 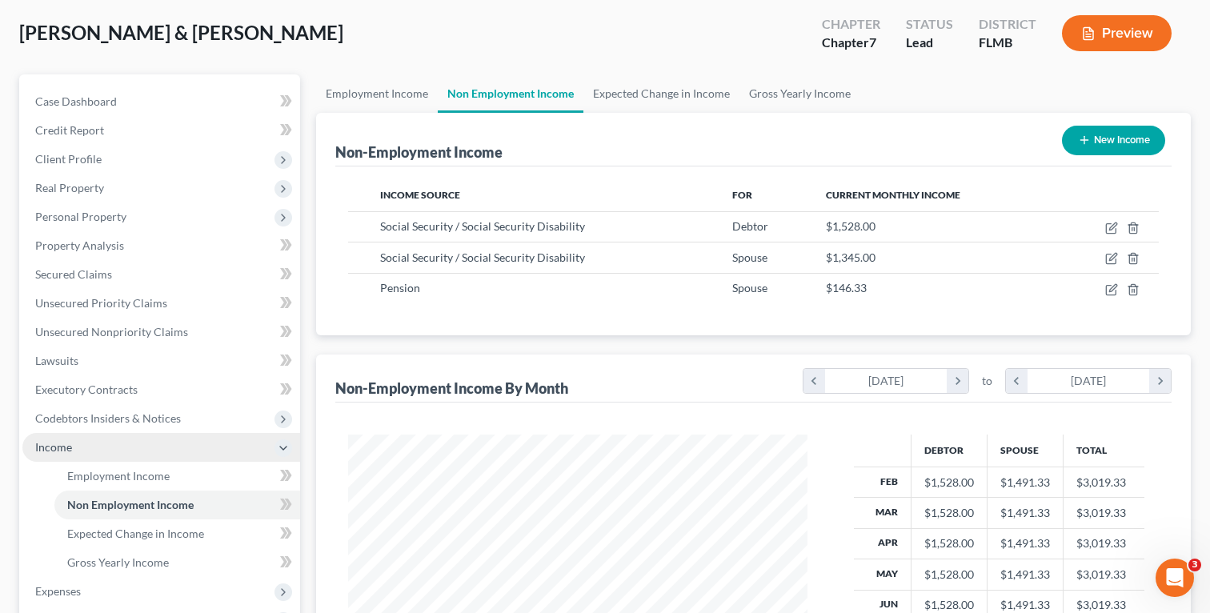 What do you see at coordinates (929, 24) in the screenshot?
I see `div: Status` at bounding box center [929, 24].